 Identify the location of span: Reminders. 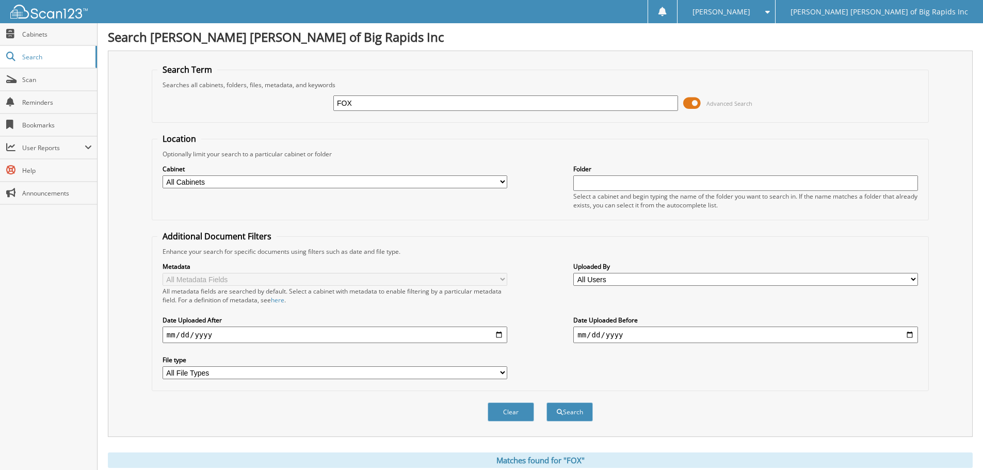
(57, 102).